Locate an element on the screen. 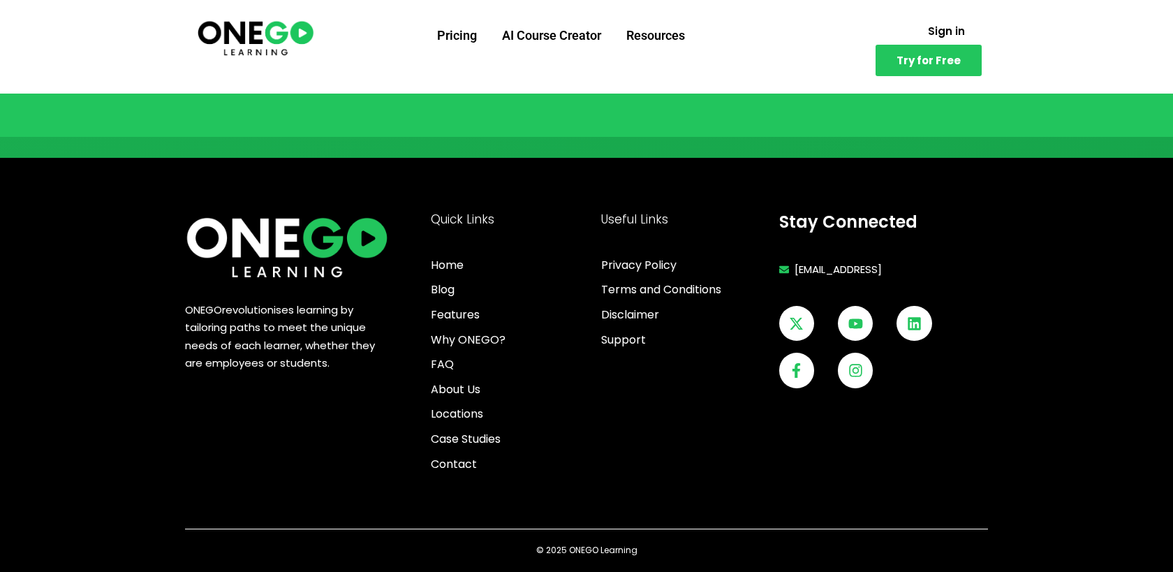 This screenshot has width=1173, height=572. span: Privacy Policy is located at coordinates (639, 265).